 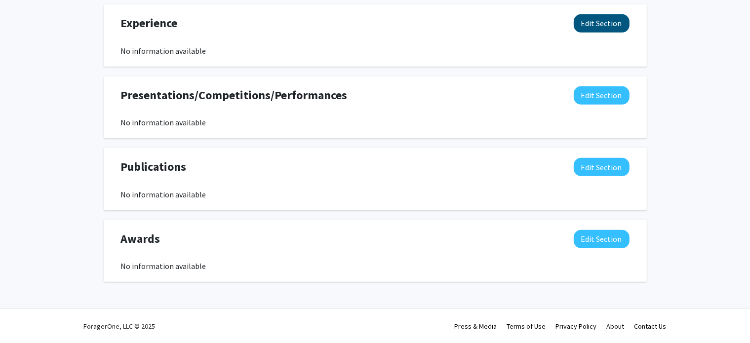 I want to click on a: Privacy Policy, so click(x=576, y=326).